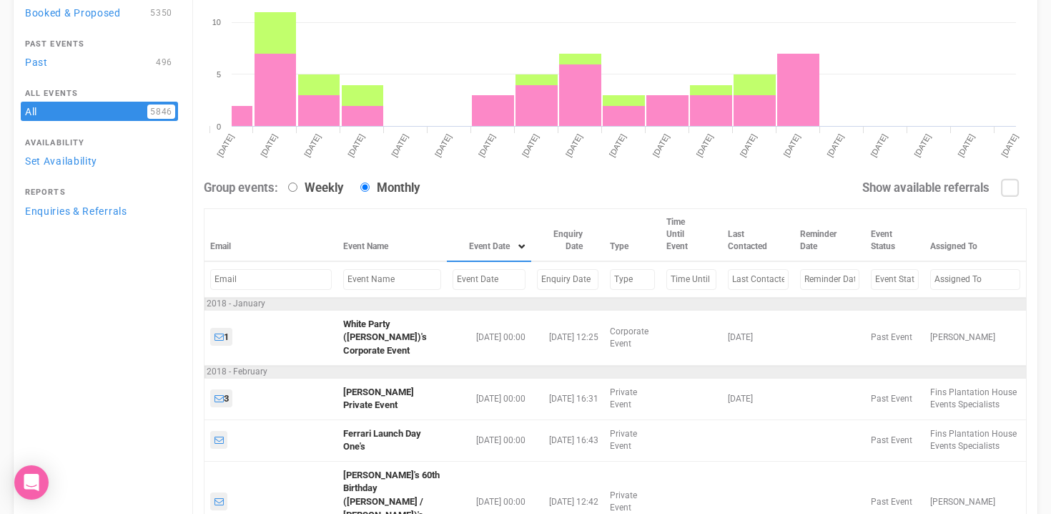 The image size is (1051, 514). I want to click on div: Open Intercom Messenger, so click(31, 482).